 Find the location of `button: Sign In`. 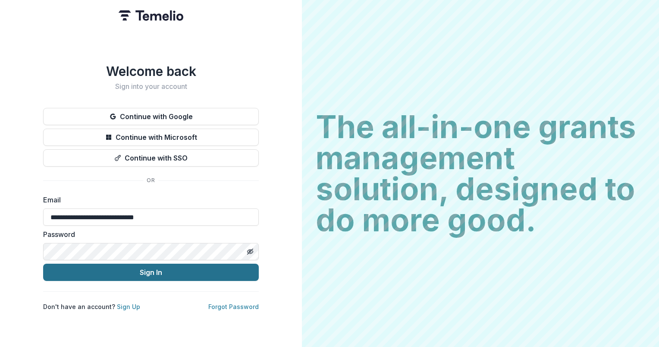

button: Sign In is located at coordinates (151, 272).